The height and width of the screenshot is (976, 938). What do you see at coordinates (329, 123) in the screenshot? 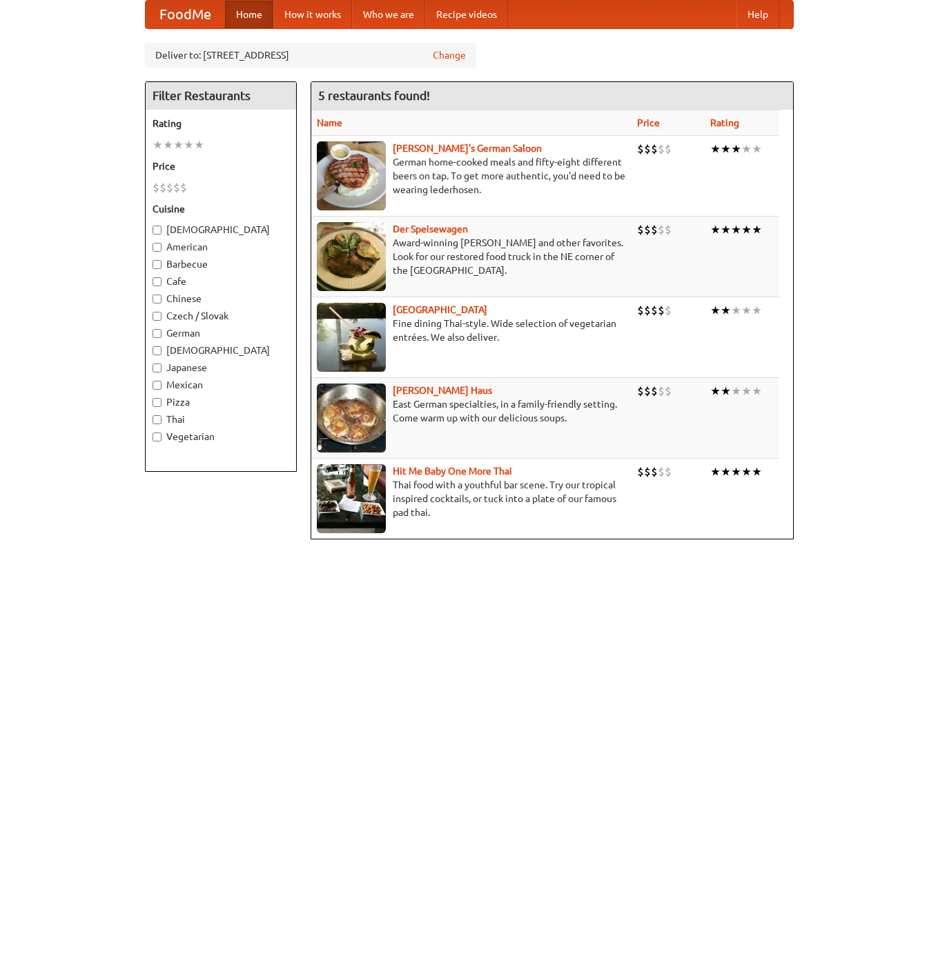
I see `a: Name` at bounding box center [329, 123].